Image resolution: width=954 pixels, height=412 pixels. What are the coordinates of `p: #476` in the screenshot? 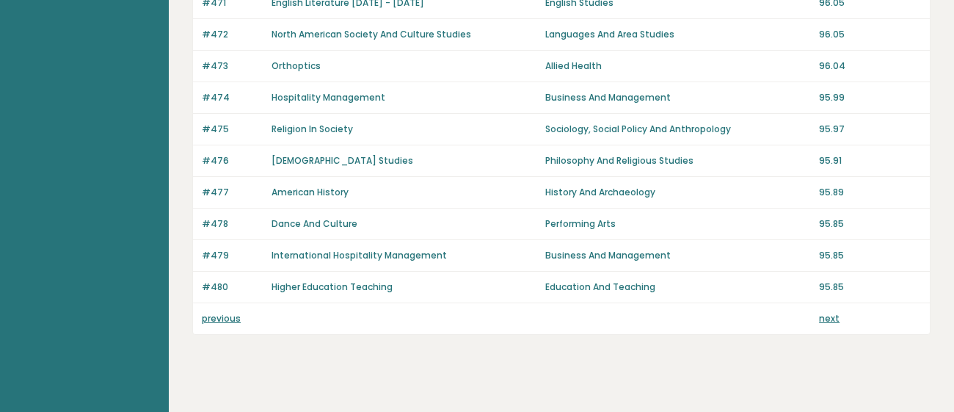 It's located at (232, 161).